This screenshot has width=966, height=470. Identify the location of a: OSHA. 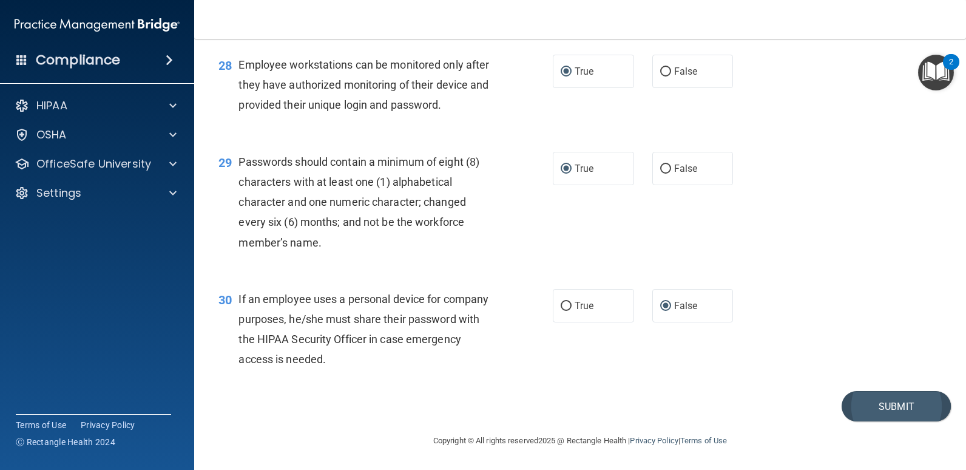
(95, 135).